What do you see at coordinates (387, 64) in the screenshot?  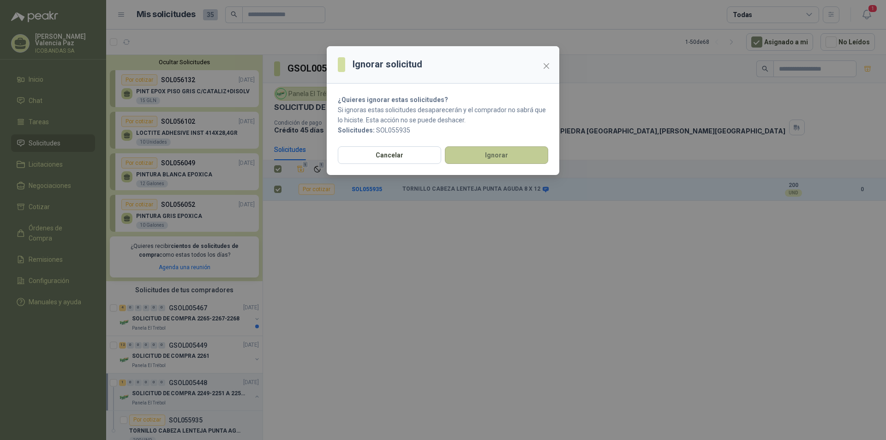 I see `h3: Ignorar solicitud` at bounding box center [387, 64].